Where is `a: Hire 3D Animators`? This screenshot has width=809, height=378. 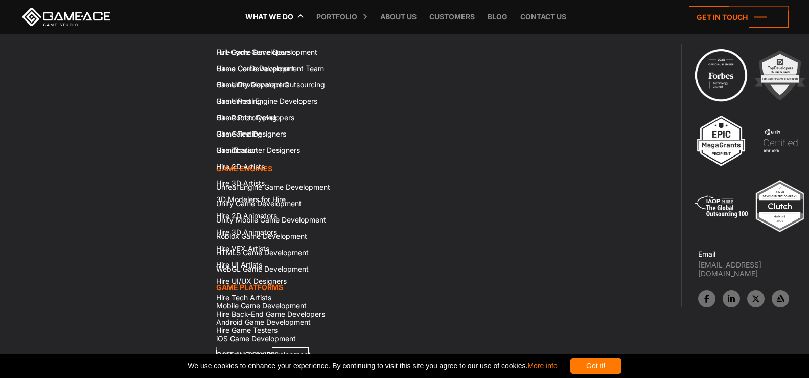
a: Hire 3D Animators is located at coordinates (280, 232).